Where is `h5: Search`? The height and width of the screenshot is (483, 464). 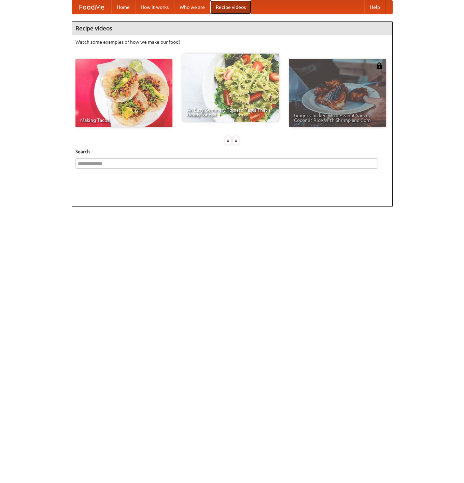
h5: Search is located at coordinates (232, 152).